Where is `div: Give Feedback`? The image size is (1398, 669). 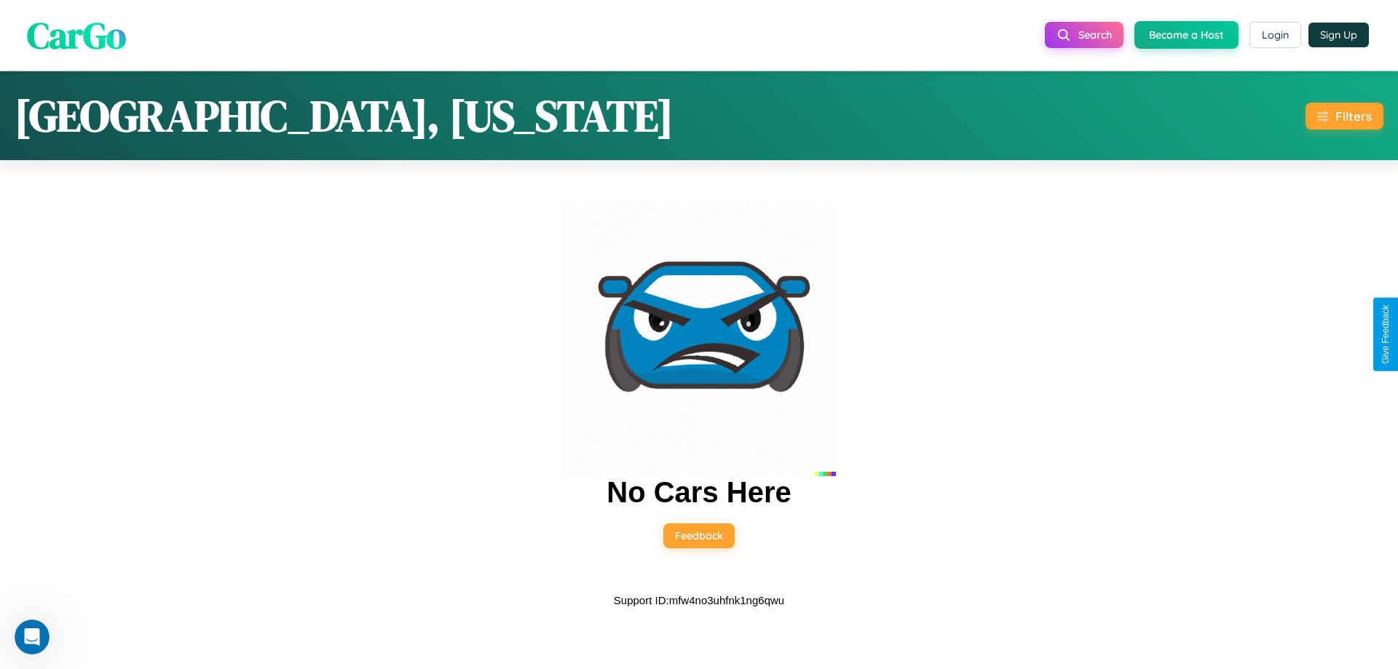 div: Give Feedback is located at coordinates (1386, 334).